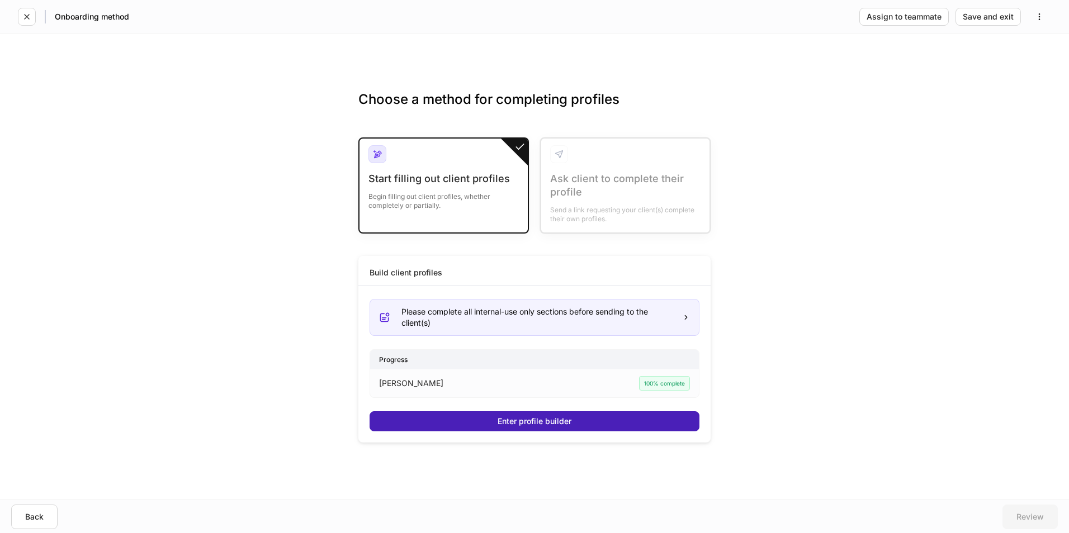 The image size is (1069, 533). I want to click on h3: Choose a method for completing profiles, so click(534, 108).